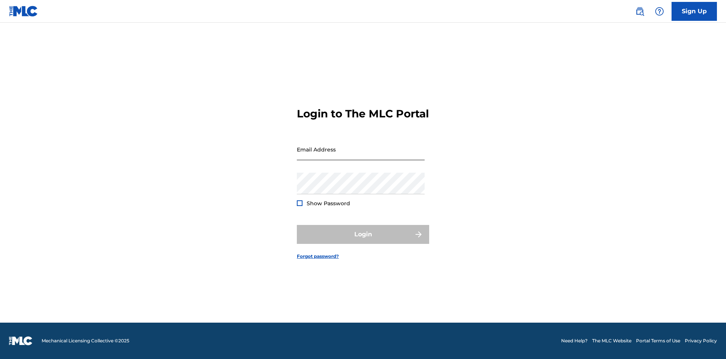 The width and height of the screenshot is (726, 359). I want to click on a: Privacy Policy, so click(701, 340).